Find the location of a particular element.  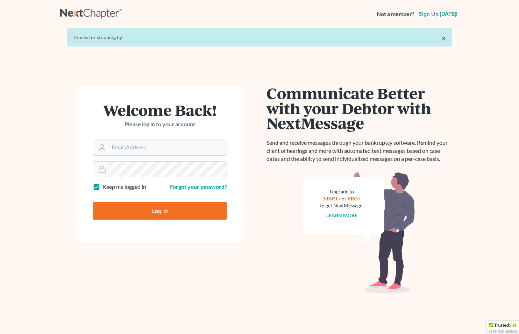

a: Forgot your password? is located at coordinates (198, 186).